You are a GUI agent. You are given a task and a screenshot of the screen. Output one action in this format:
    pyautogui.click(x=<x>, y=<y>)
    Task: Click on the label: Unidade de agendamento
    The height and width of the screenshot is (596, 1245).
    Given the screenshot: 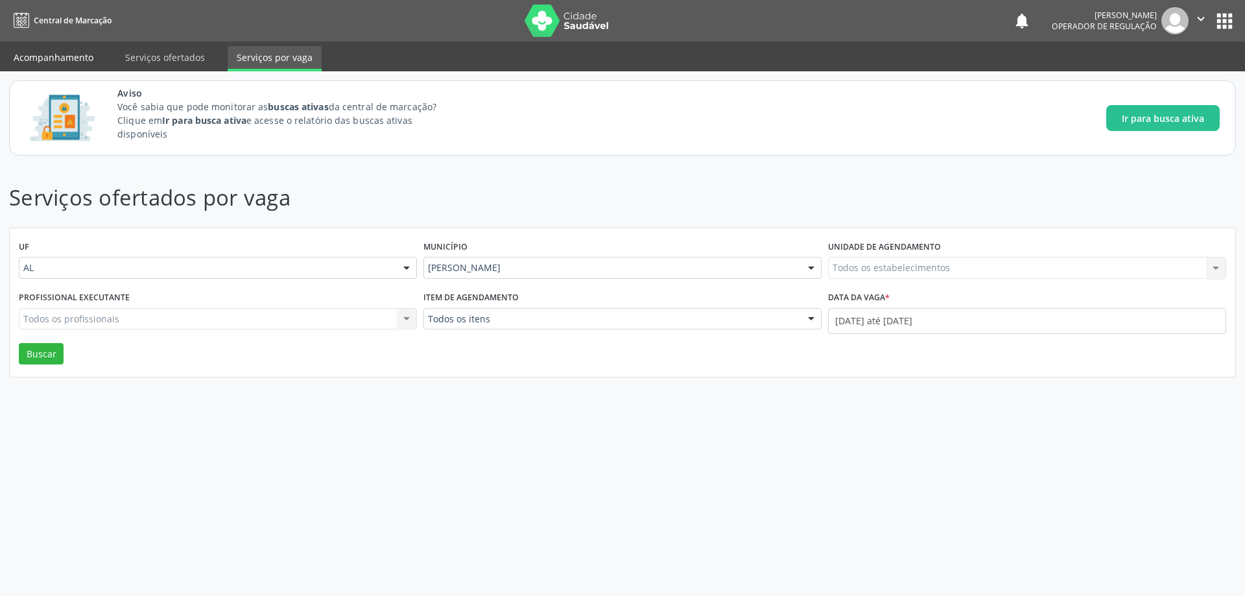 What is the action you would take?
    pyautogui.click(x=885, y=247)
    